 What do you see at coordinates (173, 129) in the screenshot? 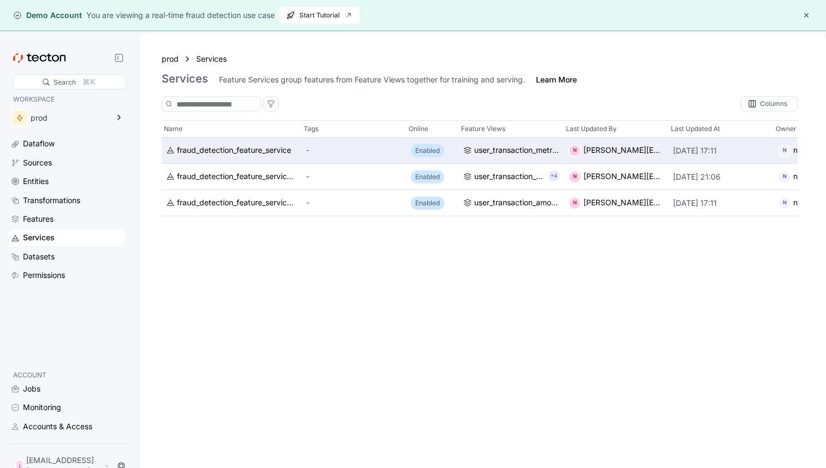
I see `p: Name` at bounding box center [173, 129].